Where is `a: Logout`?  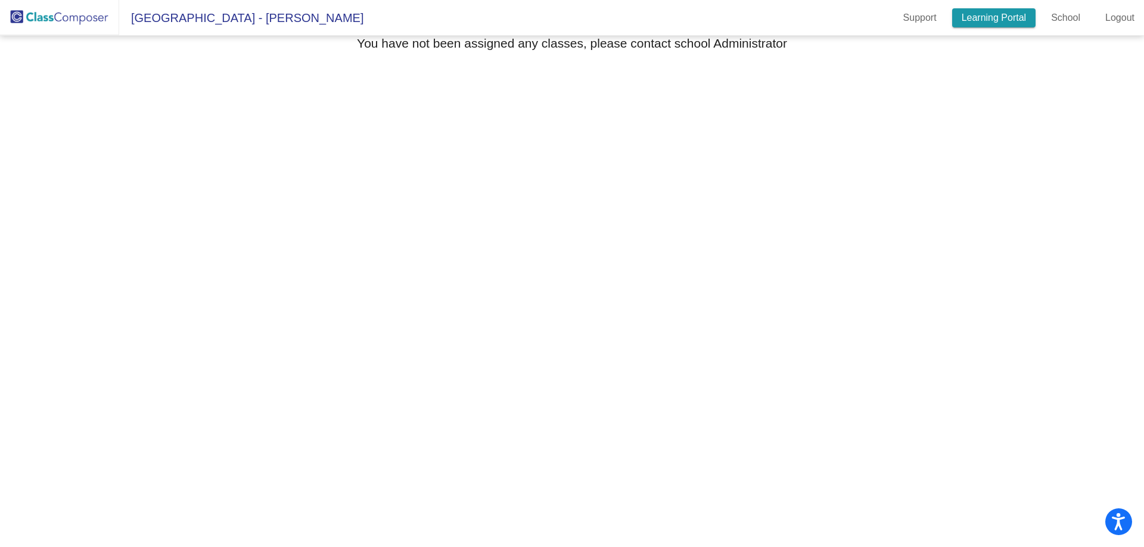 a: Logout is located at coordinates (1119, 18).